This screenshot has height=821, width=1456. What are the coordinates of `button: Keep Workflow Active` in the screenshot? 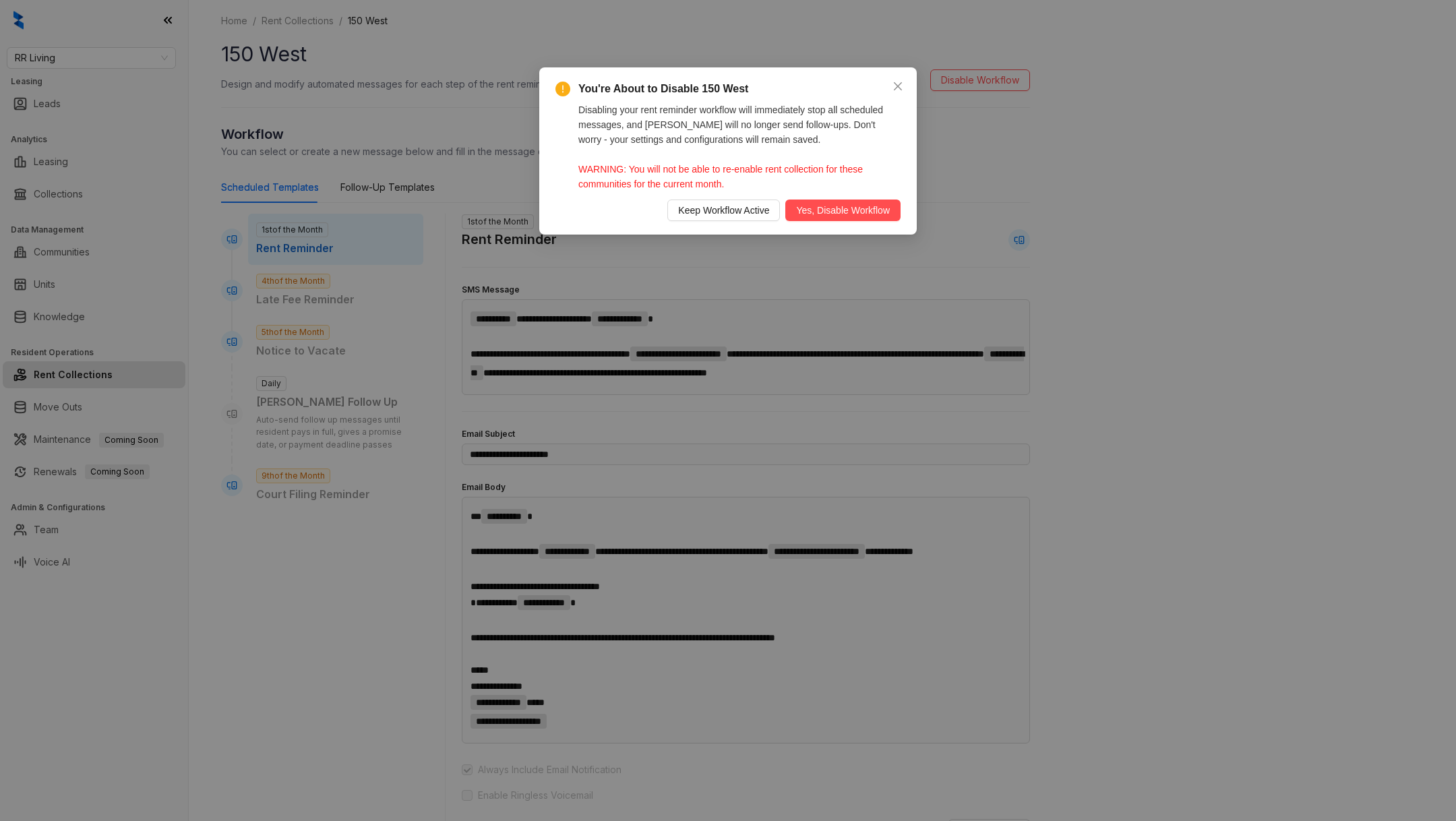 It's located at (723, 210).